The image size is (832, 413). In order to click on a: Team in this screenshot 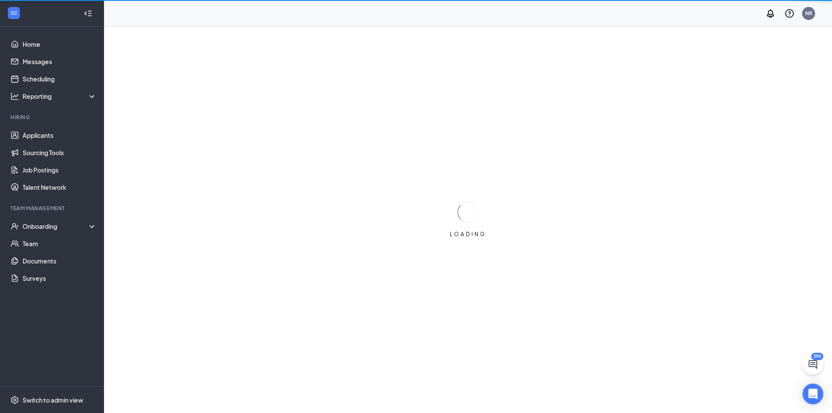, I will do `click(59, 244)`.